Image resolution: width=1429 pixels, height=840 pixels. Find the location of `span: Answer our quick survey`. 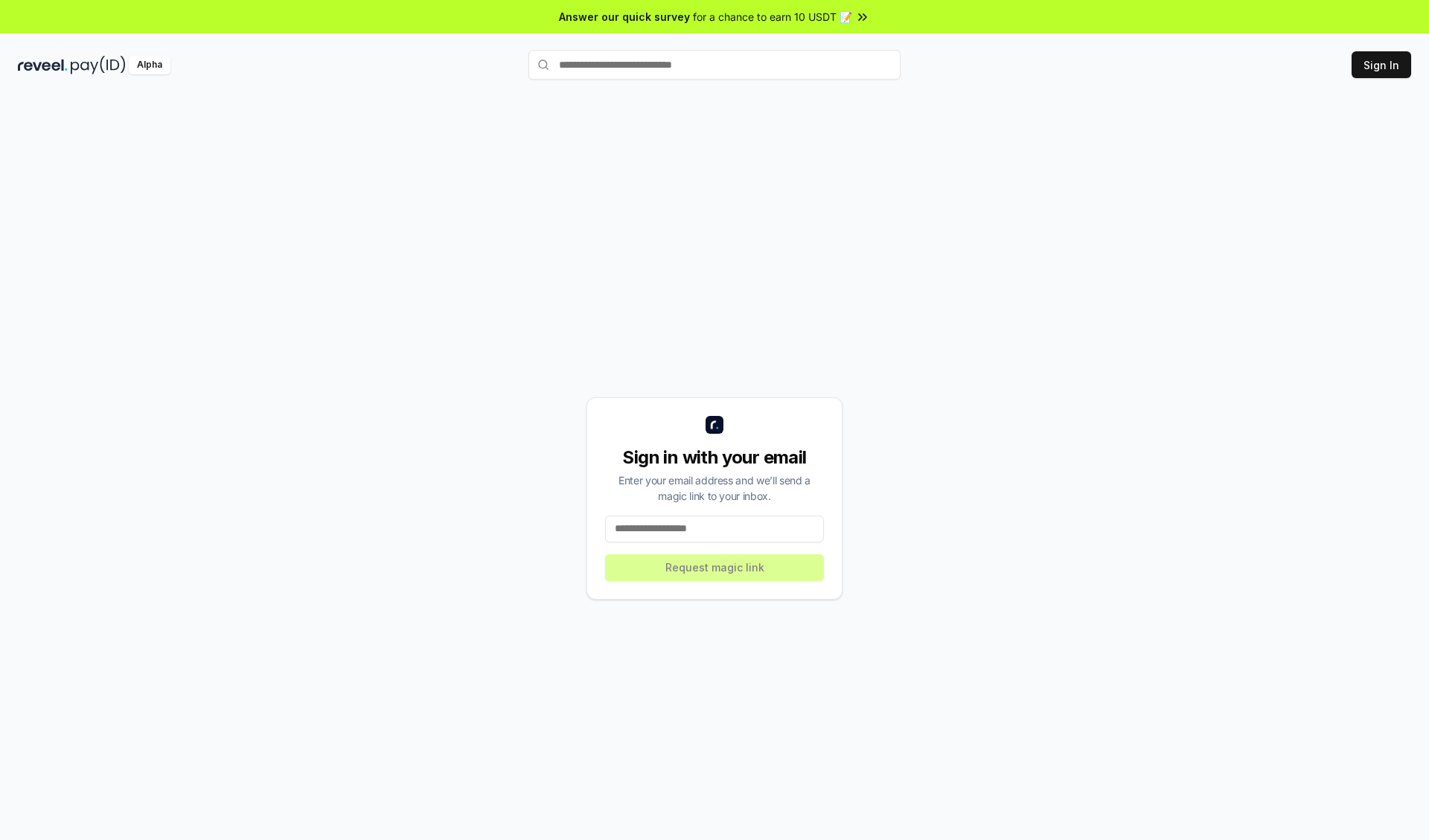

span: Answer our quick survey is located at coordinates (624, 17).